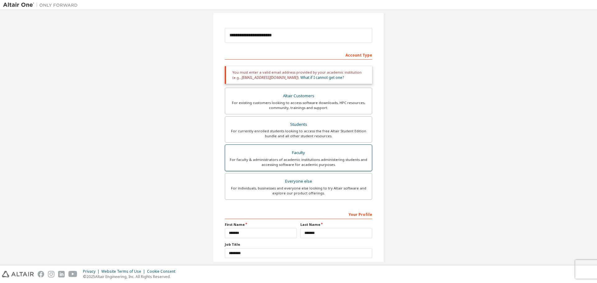  What do you see at coordinates (298, 191) in the screenshot?
I see `div: For individuals, businesses and everyone else looking to try Altair software and explore our prod...` at bounding box center [298, 191].